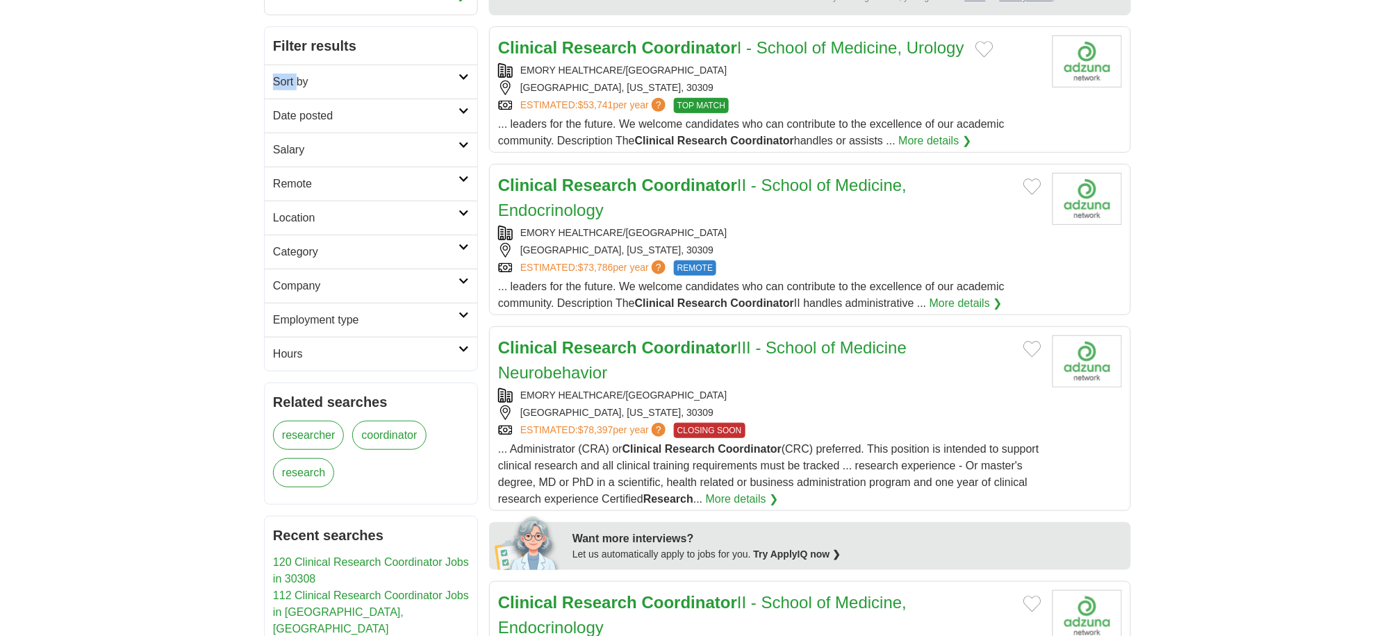 The width and height of the screenshot is (1395, 636). Describe the element at coordinates (371, 115) in the screenshot. I see `a: Date posted` at that location.